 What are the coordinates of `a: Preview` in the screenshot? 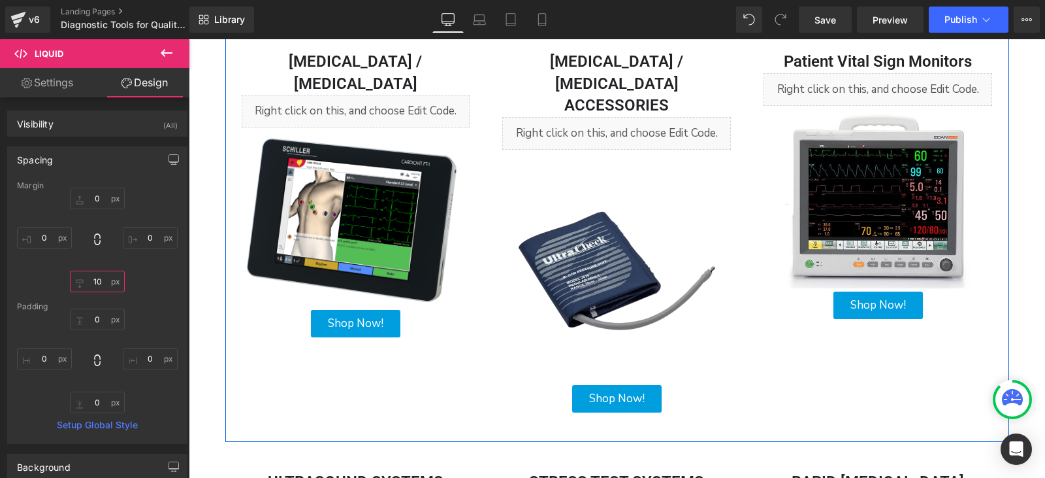 It's located at (891, 20).